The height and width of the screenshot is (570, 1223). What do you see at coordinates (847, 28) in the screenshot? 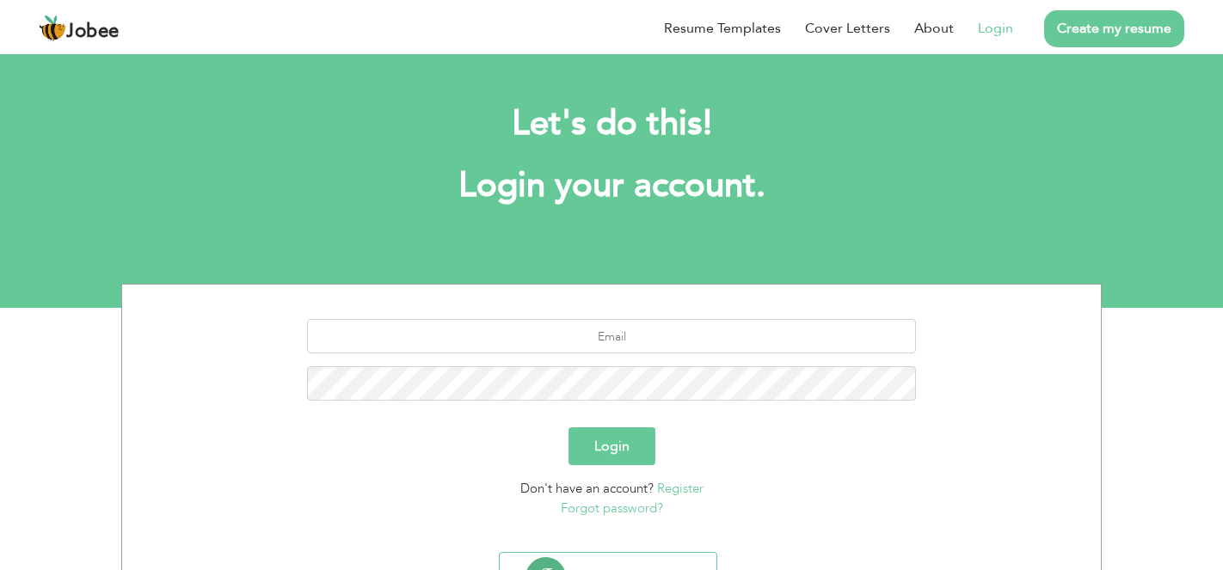
I see `a: Cover Letters` at bounding box center [847, 28].